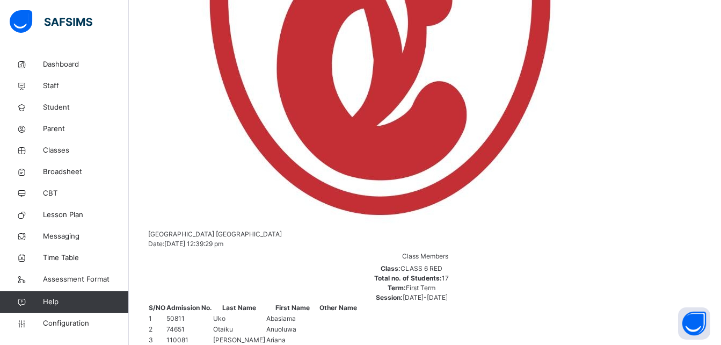  Describe the element at coordinates (694, 323) in the screenshot. I see `button: Open asap` at that location.